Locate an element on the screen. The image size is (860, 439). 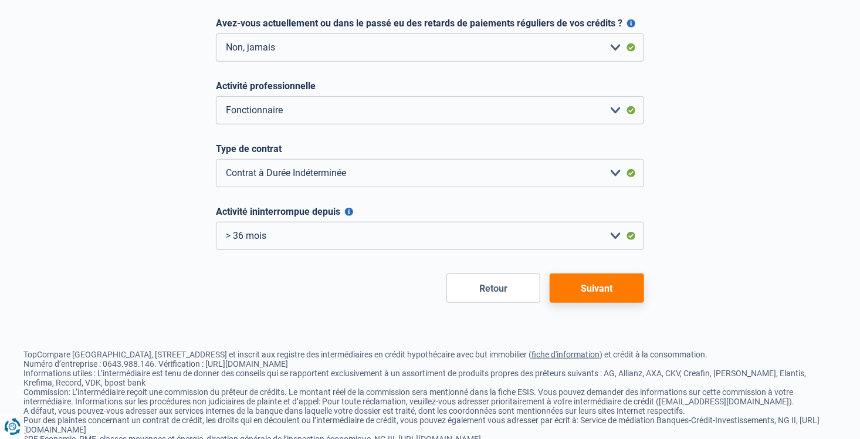
button: Avez-vous actuellement ou dans le passé eu des retards de paiements réguliers de vos crédits ? is located at coordinates (631, 23).